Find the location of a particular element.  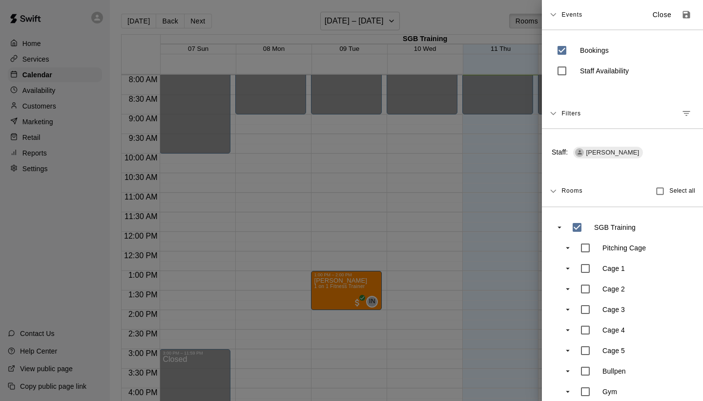

button: Save as default view is located at coordinates (687, 15).